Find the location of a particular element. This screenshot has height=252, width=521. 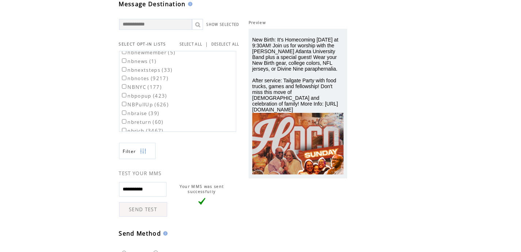

label: NBPullUp (626) is located at coordinates (144, 105).